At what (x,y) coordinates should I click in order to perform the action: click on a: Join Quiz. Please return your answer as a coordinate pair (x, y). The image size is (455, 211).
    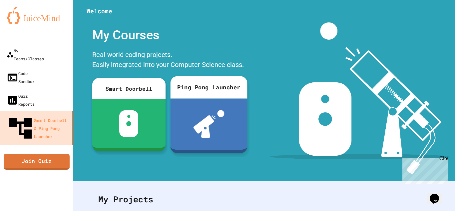
    Looking at the image, I should click on (37, 161).